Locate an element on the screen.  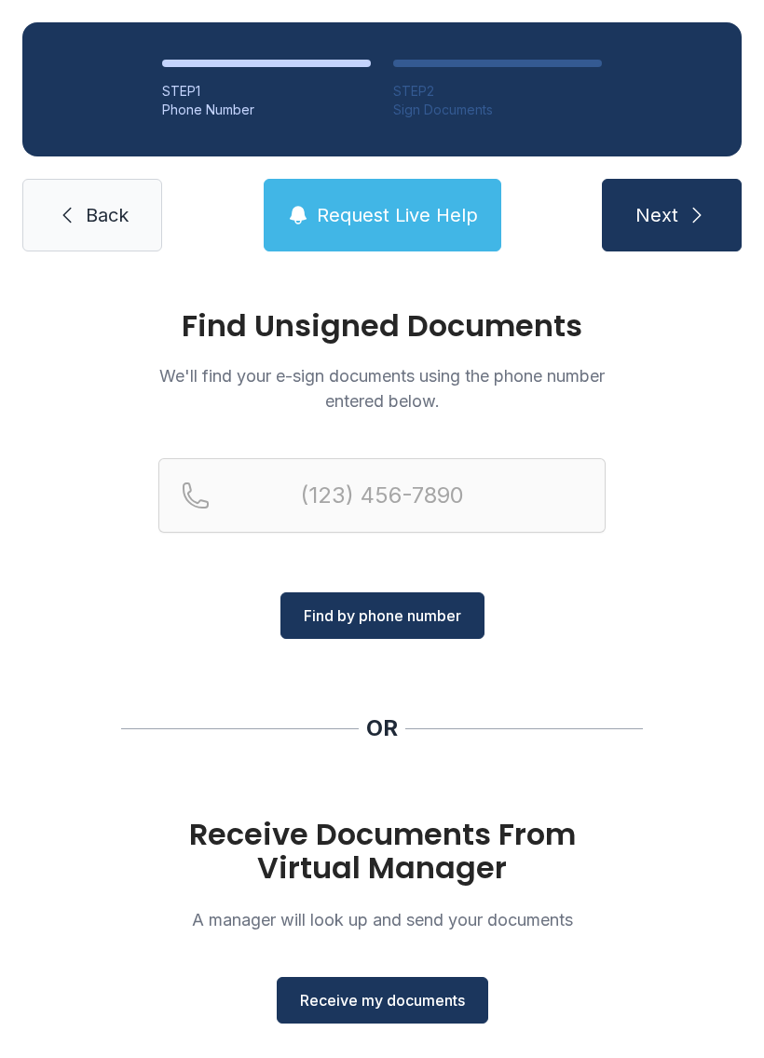
h1: Receive Documents From Virtual Manager is located at coordinates (382, 852).